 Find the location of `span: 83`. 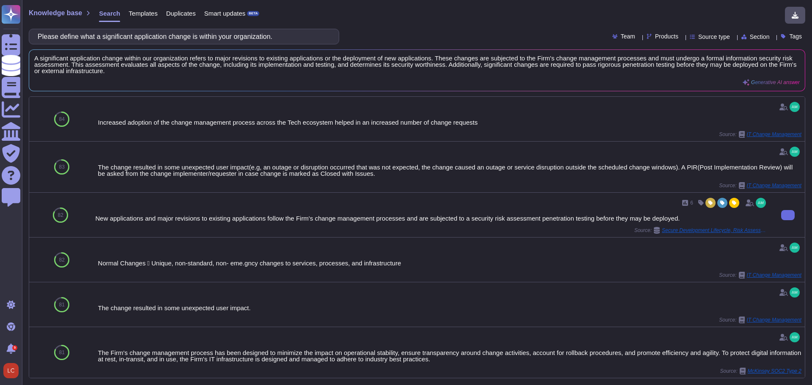

span: 83 is located at coordinates (62, 167).